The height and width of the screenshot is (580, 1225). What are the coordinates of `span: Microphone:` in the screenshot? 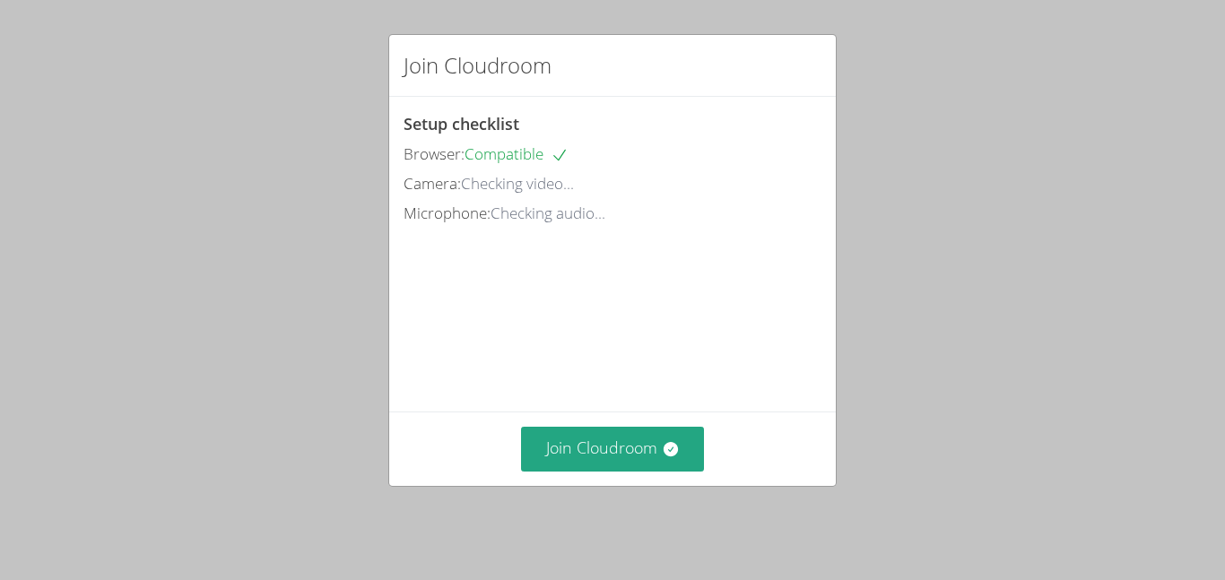 It's located at (447, 213).